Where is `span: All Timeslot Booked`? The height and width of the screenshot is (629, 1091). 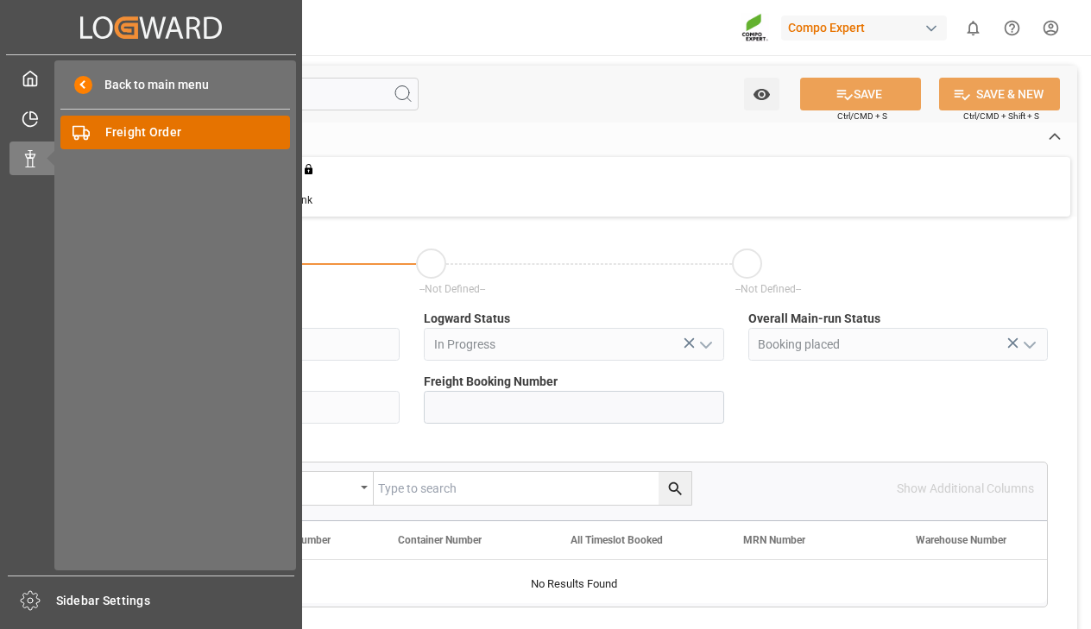 span: All Timeslot Booked is located at coordinates (616, 540).